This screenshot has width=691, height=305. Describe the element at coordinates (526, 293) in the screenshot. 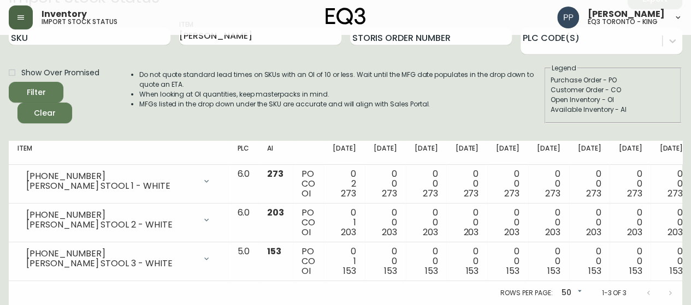

I see `p: Rows per page:` at that location.